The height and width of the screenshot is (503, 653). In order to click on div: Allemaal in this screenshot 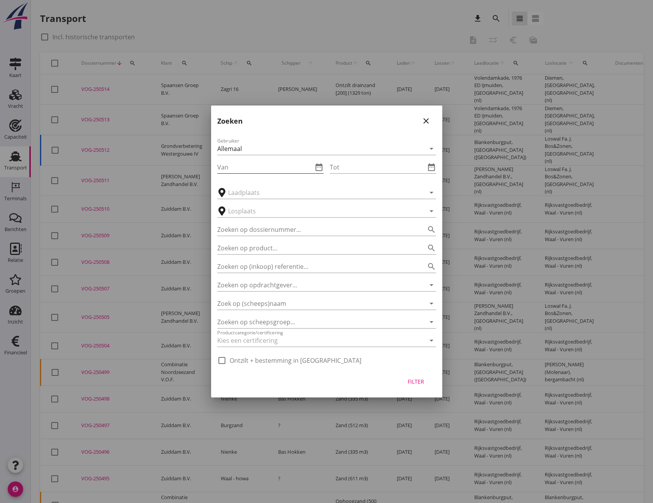, I will do `click(230, 149)`.